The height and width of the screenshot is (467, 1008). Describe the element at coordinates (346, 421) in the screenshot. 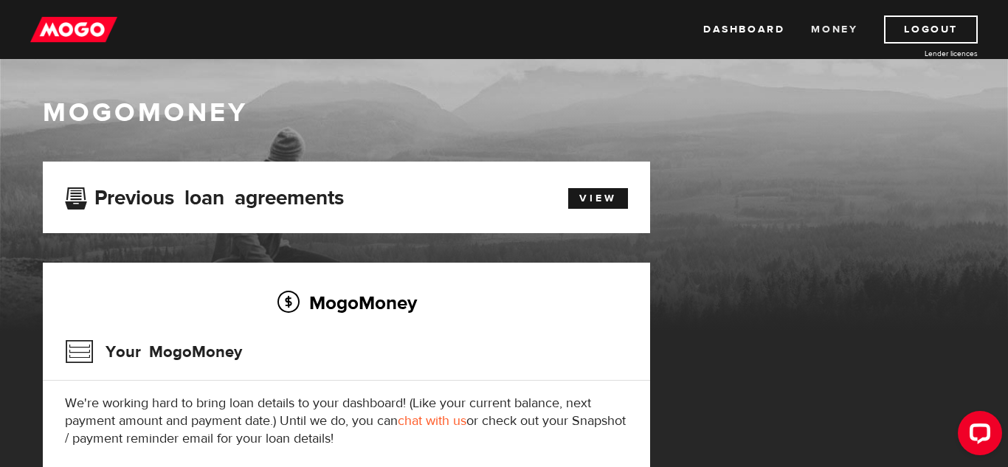

I see `p: We're working hard to bring loan details to your dashboard! (Like your current balance, next paym...` at that location.